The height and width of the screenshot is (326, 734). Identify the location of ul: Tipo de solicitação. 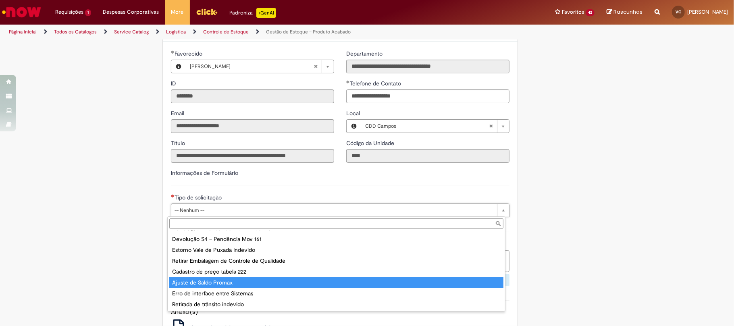
(336, 271).